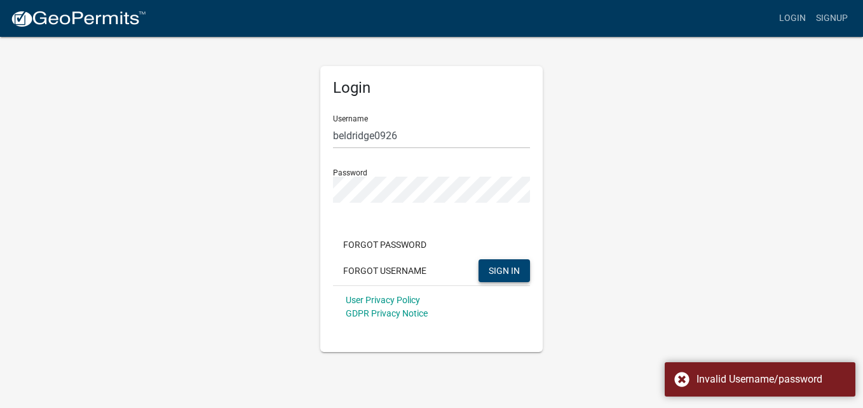 Image resolution: width=863 pixels, height=408 pixels. I want to click on a: Signup, so click(832, 18).